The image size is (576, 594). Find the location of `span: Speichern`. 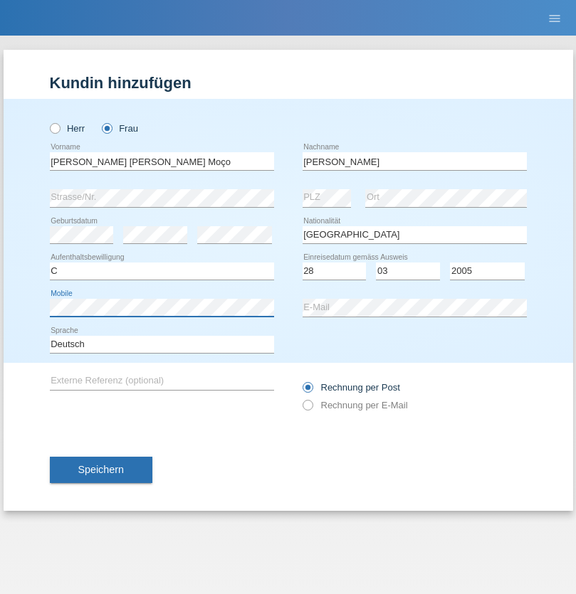

span: Speichern is located at coordinates (101, 470).